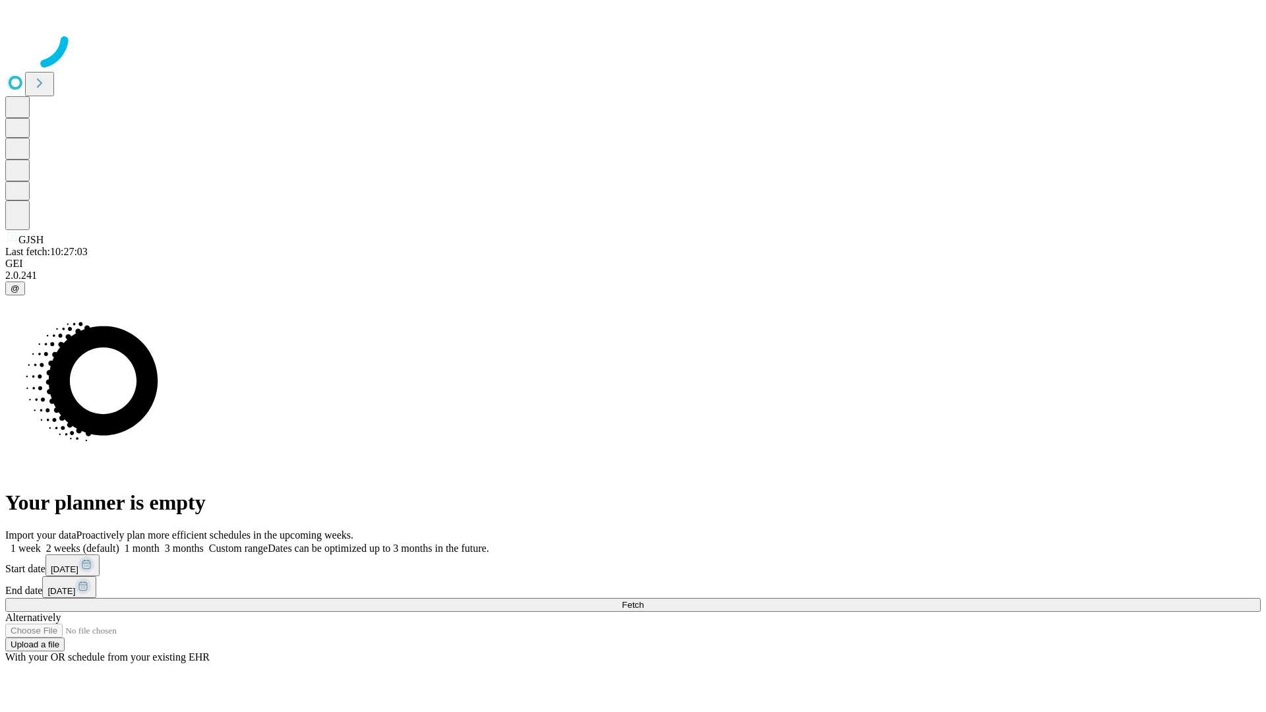 This screenshot has width=1266, height=712. What do you see at coordinates (633, 264) in the screenshot?
I see `div: GEI` at bounding box center [633, 264].